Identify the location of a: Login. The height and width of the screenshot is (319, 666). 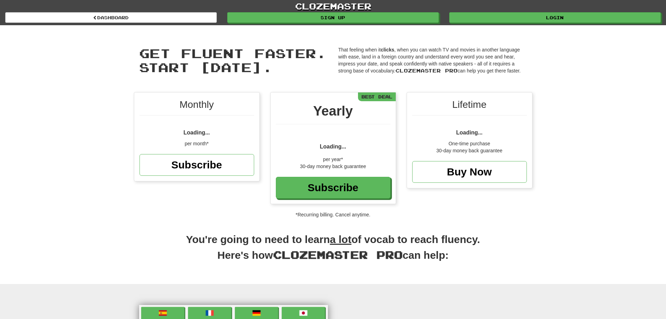
(555, 17).